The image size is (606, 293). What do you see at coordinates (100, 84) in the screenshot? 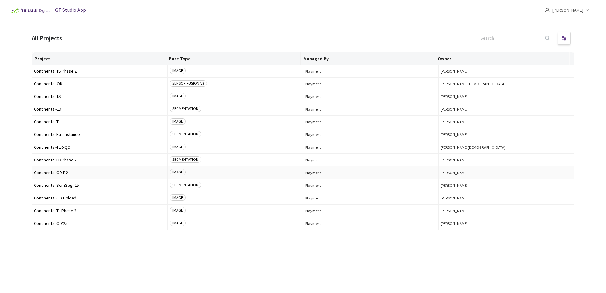
I see `span: Continental-OD` at bounding box center [100, 84].